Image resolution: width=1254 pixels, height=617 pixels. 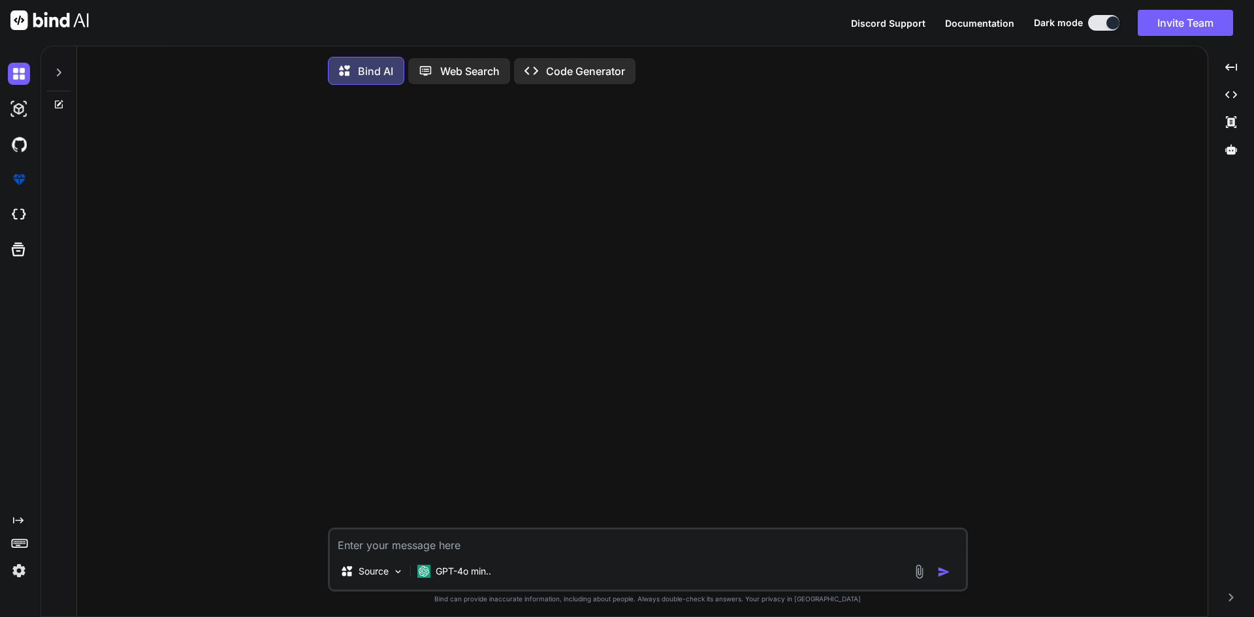 What do you see at coordinates (888, 23) in the screenshot?
I see `span: Discord Support` at bounding box center [888, 23].